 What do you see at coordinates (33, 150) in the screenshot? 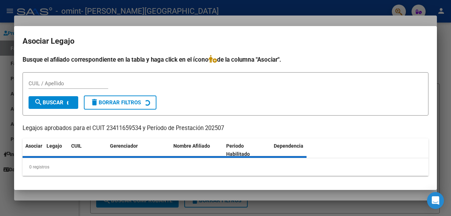
I see `datatable-header-cell: Asociar` at bounding box center [33, 150].